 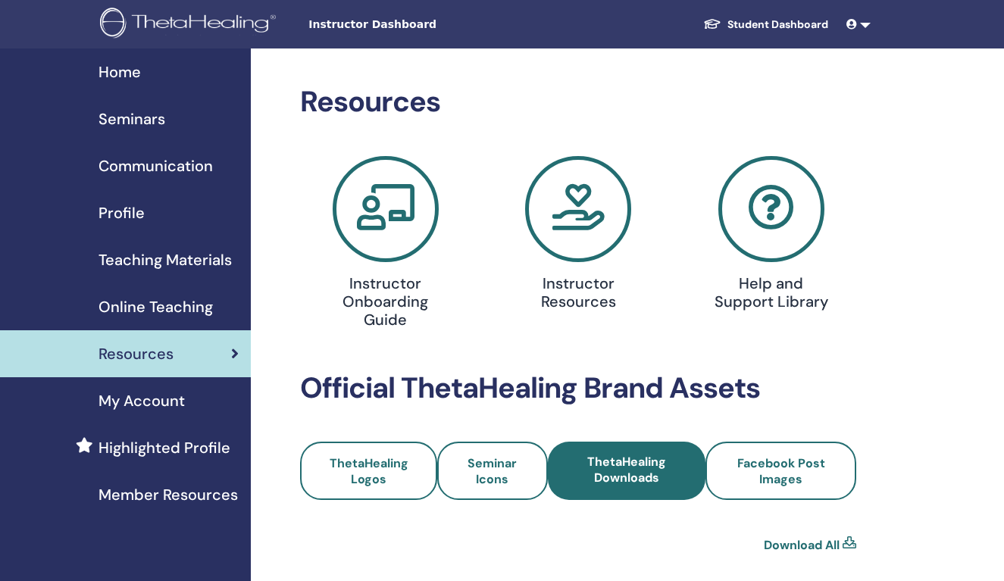 What do you see at coordinates (781, 471) in the screenshot?
I see `a: Facebook Post Images` at bounding box center [781, 471].